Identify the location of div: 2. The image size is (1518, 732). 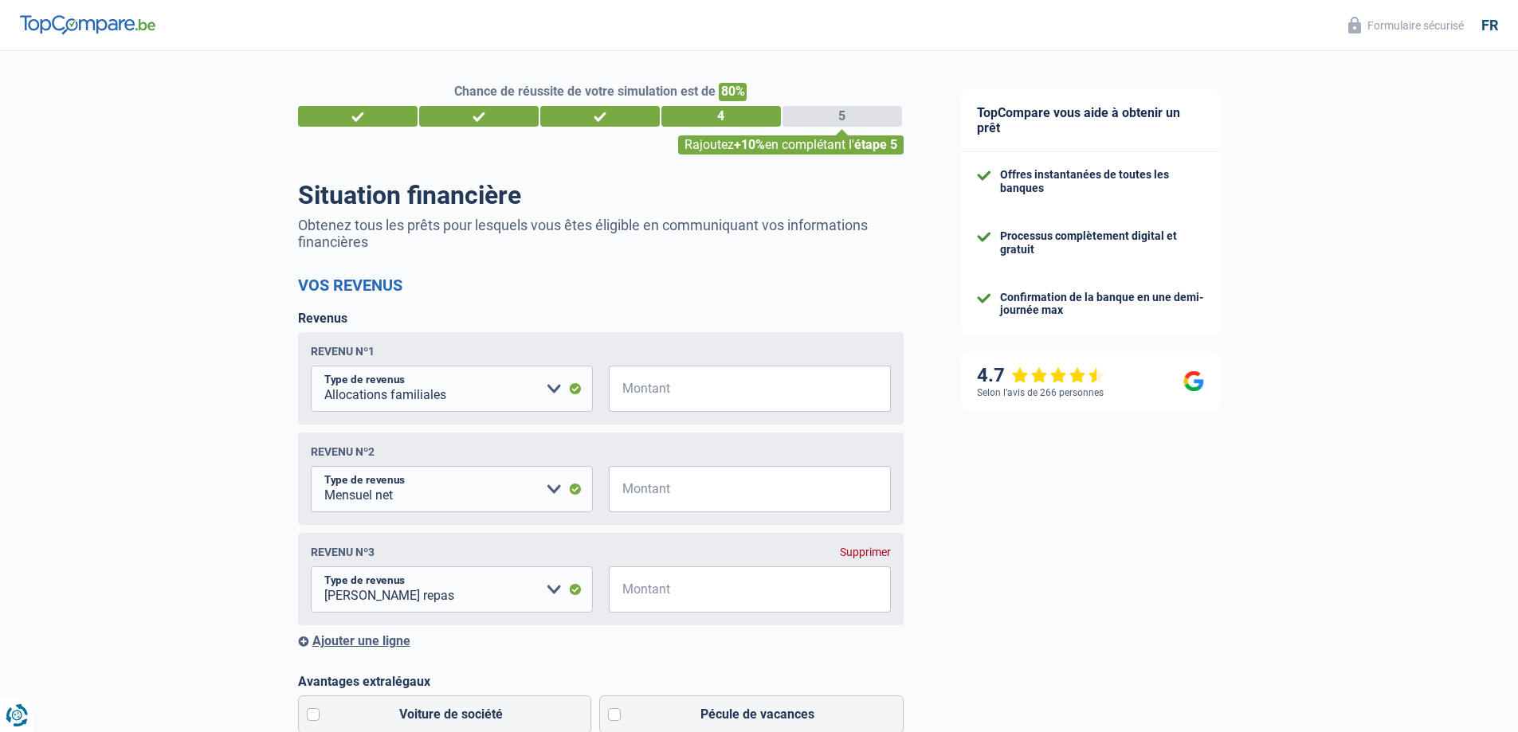
(479, 116).